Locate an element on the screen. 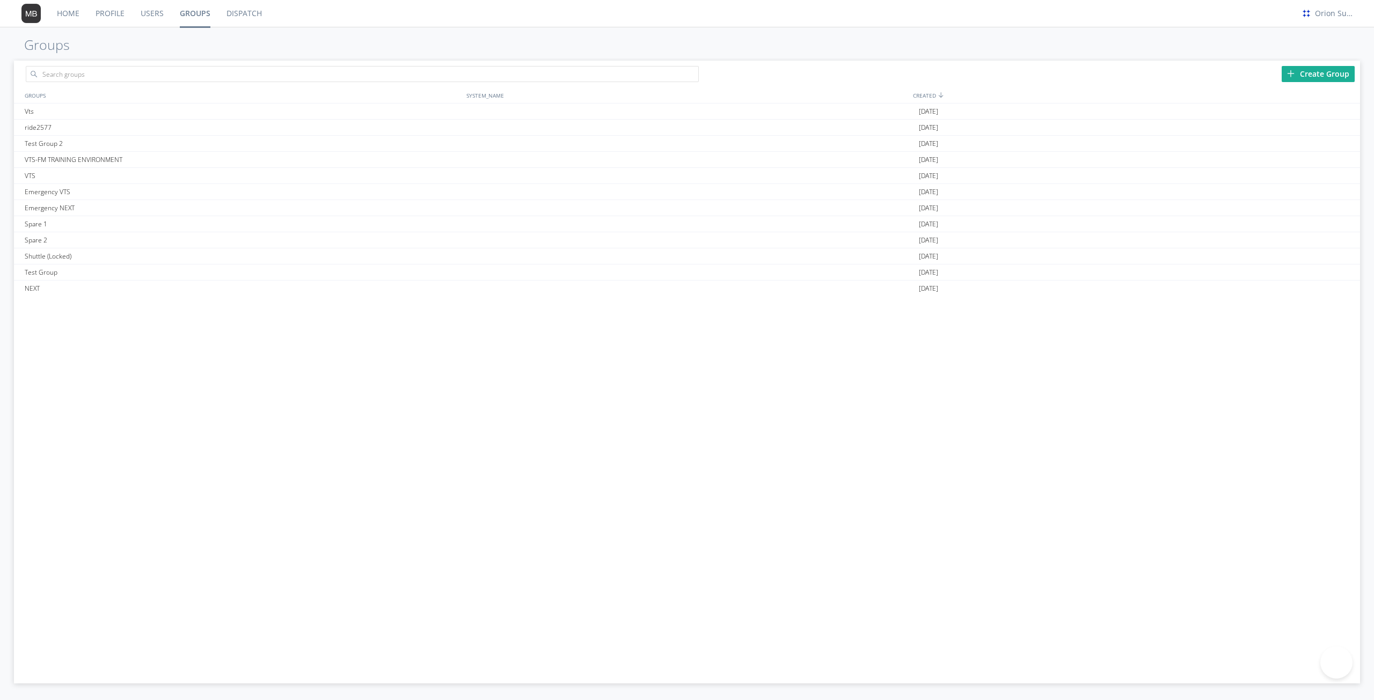 Image resolution: width=1374 pixels, height=700 pixels. img: ecb9e2cea3d84ace8bf4c9269b4bf077 is located at coordinates (1306, 13).